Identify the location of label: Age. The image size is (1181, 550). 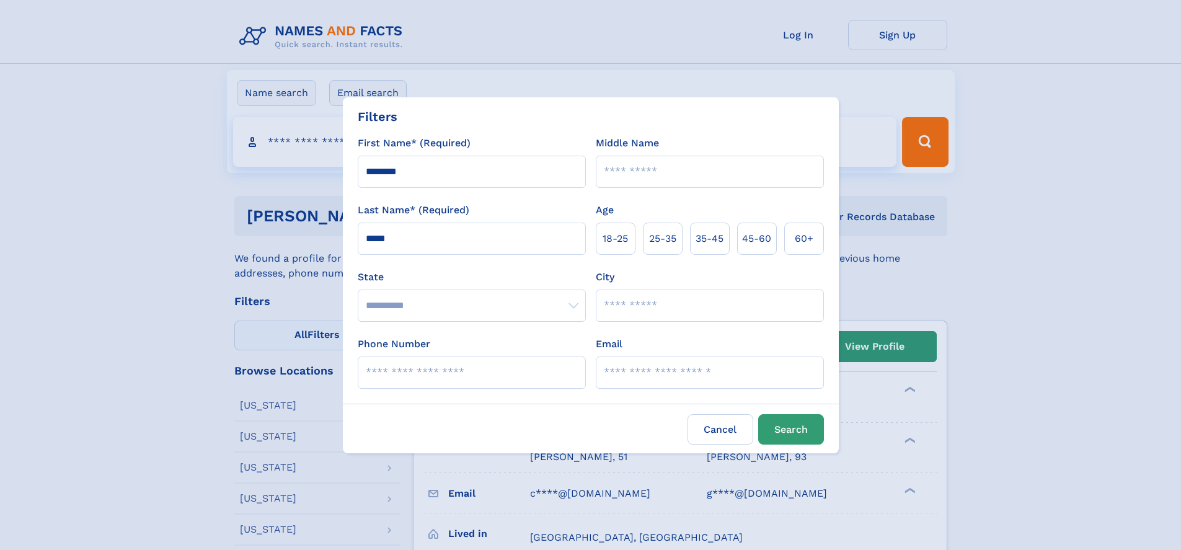
(604, 210).